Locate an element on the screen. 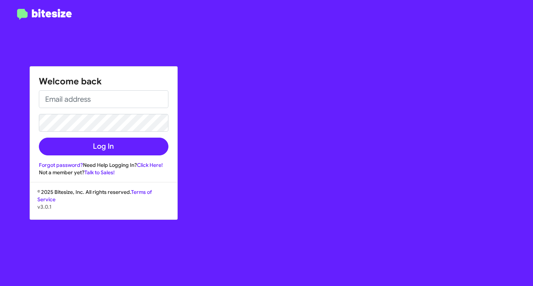 The image size is (533, 286). a: Terms of Service is located at coordinates (94, 196).